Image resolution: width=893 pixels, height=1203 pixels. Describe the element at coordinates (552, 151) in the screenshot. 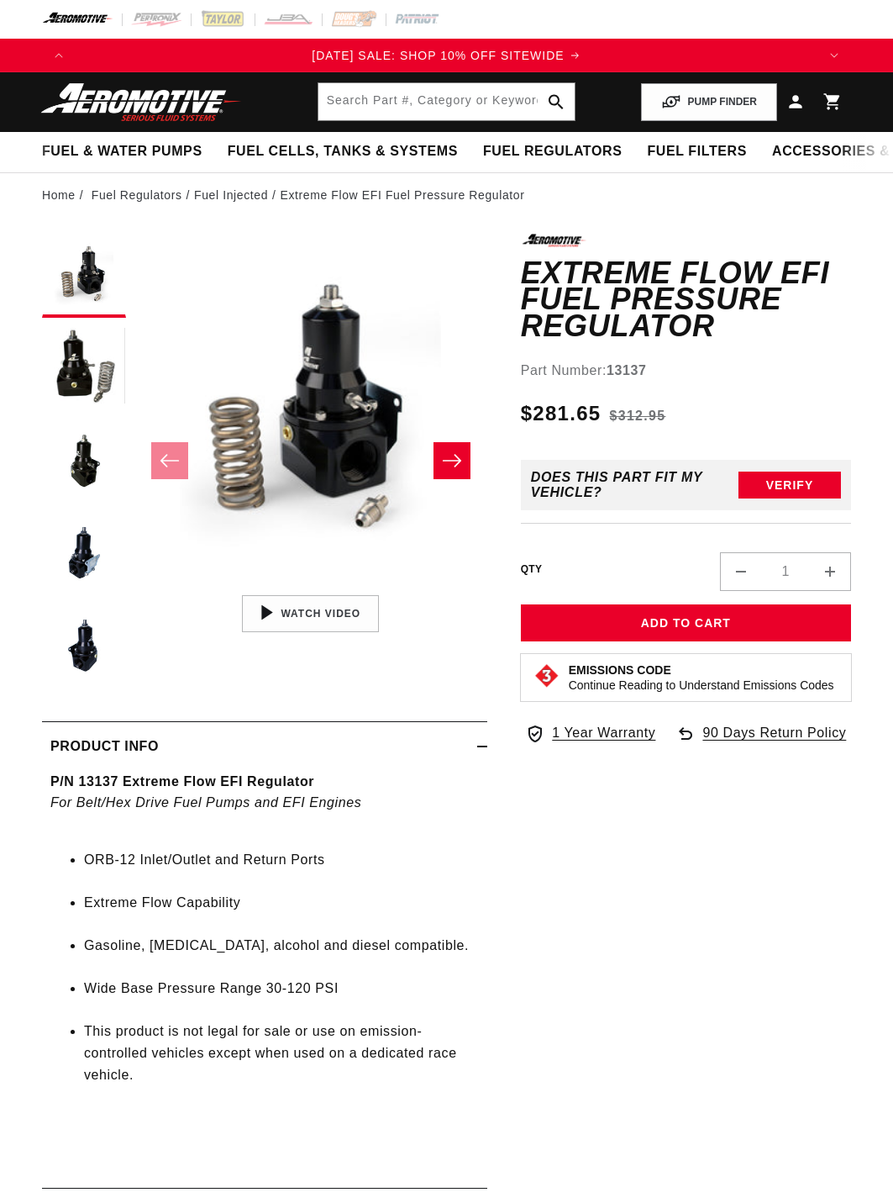

I see `summary: Fuel Regulators` at that location.